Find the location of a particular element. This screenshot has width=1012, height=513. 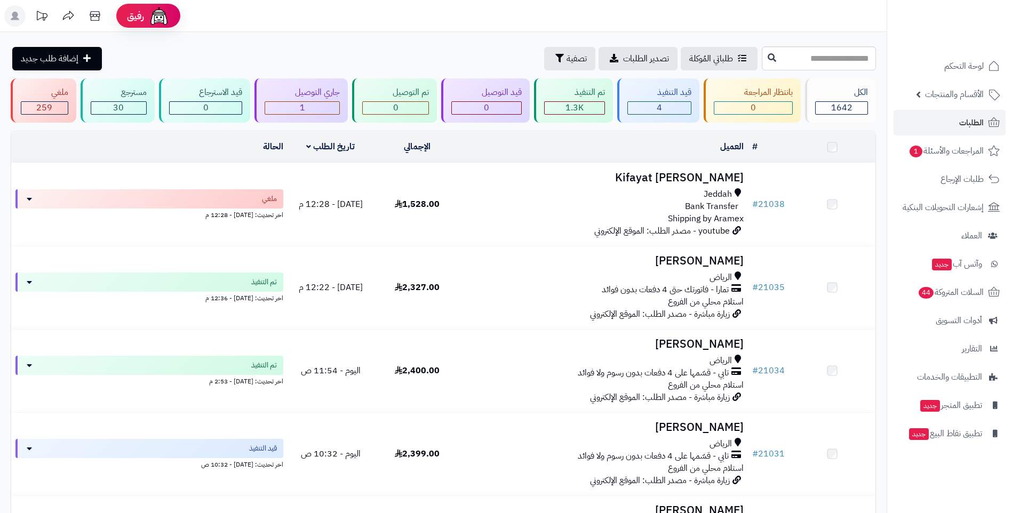

a: المراجعات والأسئلة1 is located at coordinates (950, 151).